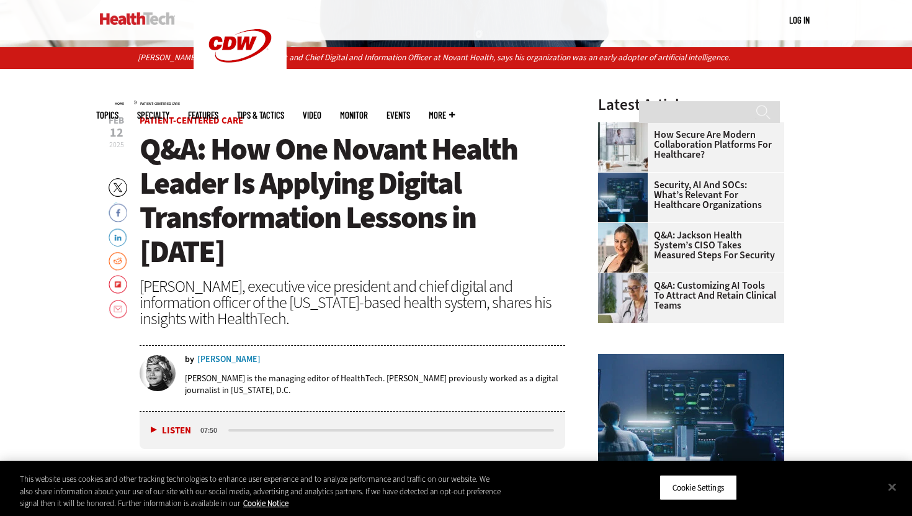 The height and width of the screenshot is (516, 912). What do you see at coordinates (623, 248) in the screenshot?
I see `img: Connie Barrera` at bounding box center [623, 248].